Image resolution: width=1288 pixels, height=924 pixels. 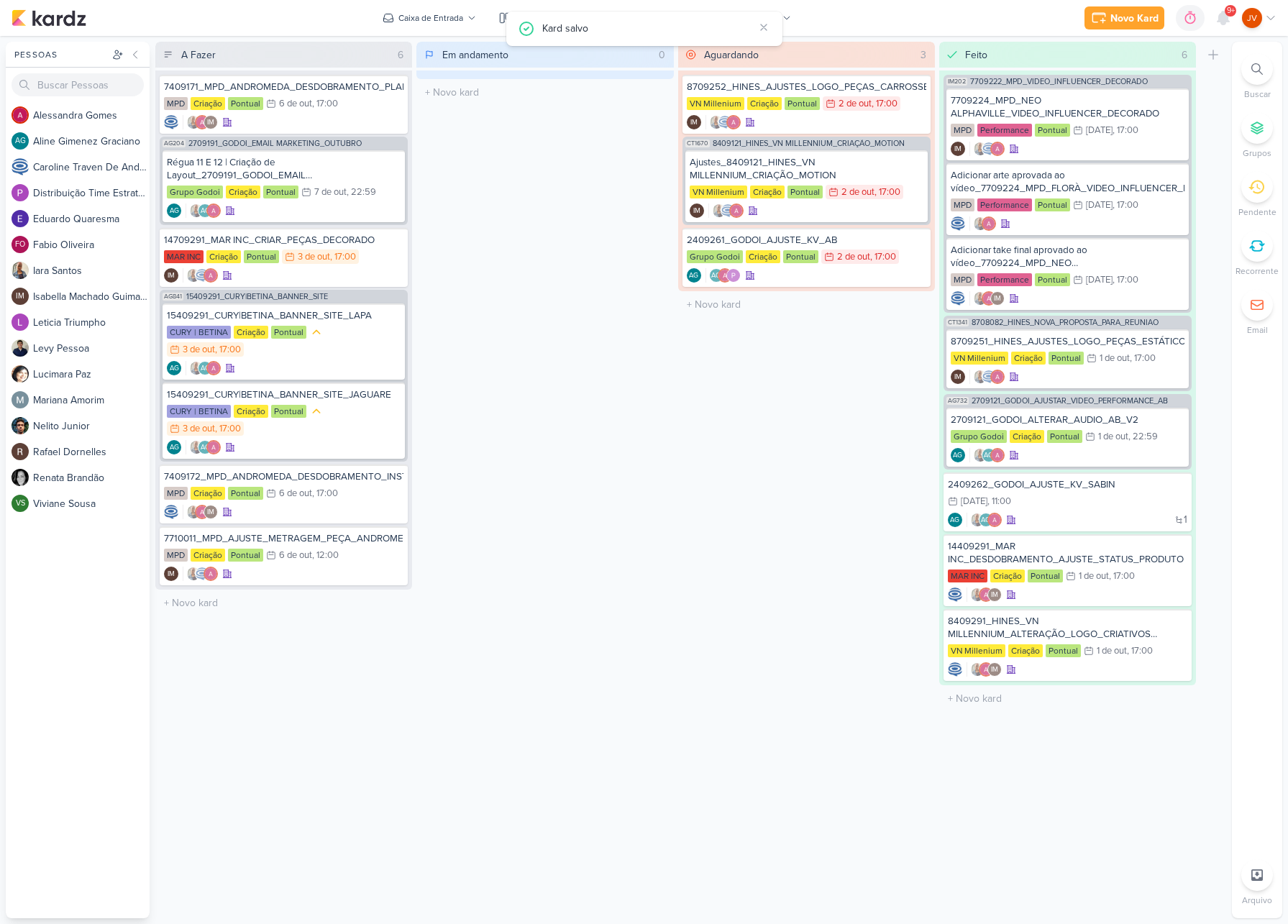 What do you see at coordinates (92, 297) in the screenshot?
I see `div: I s a b e l l a M a c h a d o G u i m a r ã e s` at bounding box center [92, 297].